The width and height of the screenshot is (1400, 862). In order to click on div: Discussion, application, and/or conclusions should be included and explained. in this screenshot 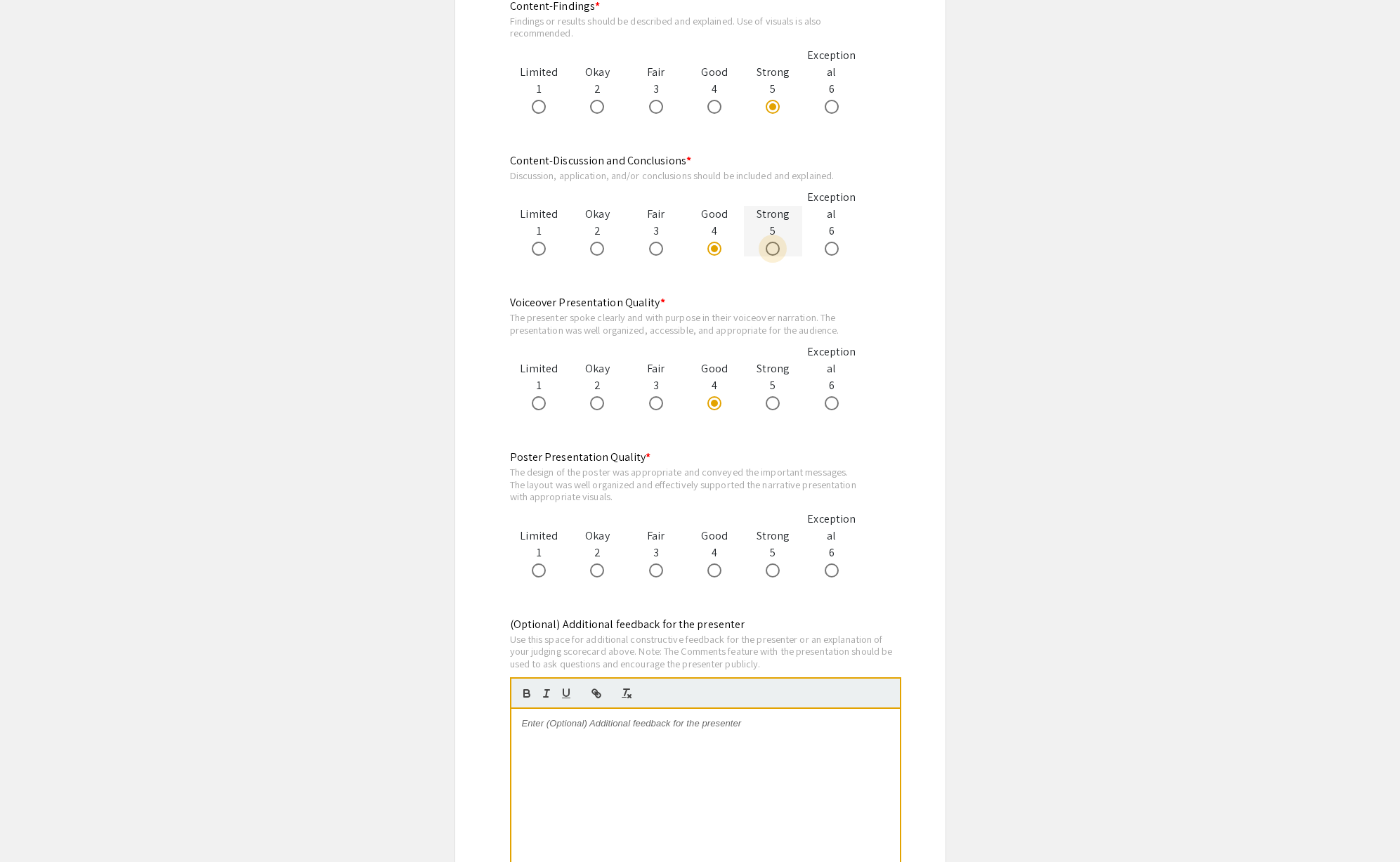, I will do `click(686, 176)`.